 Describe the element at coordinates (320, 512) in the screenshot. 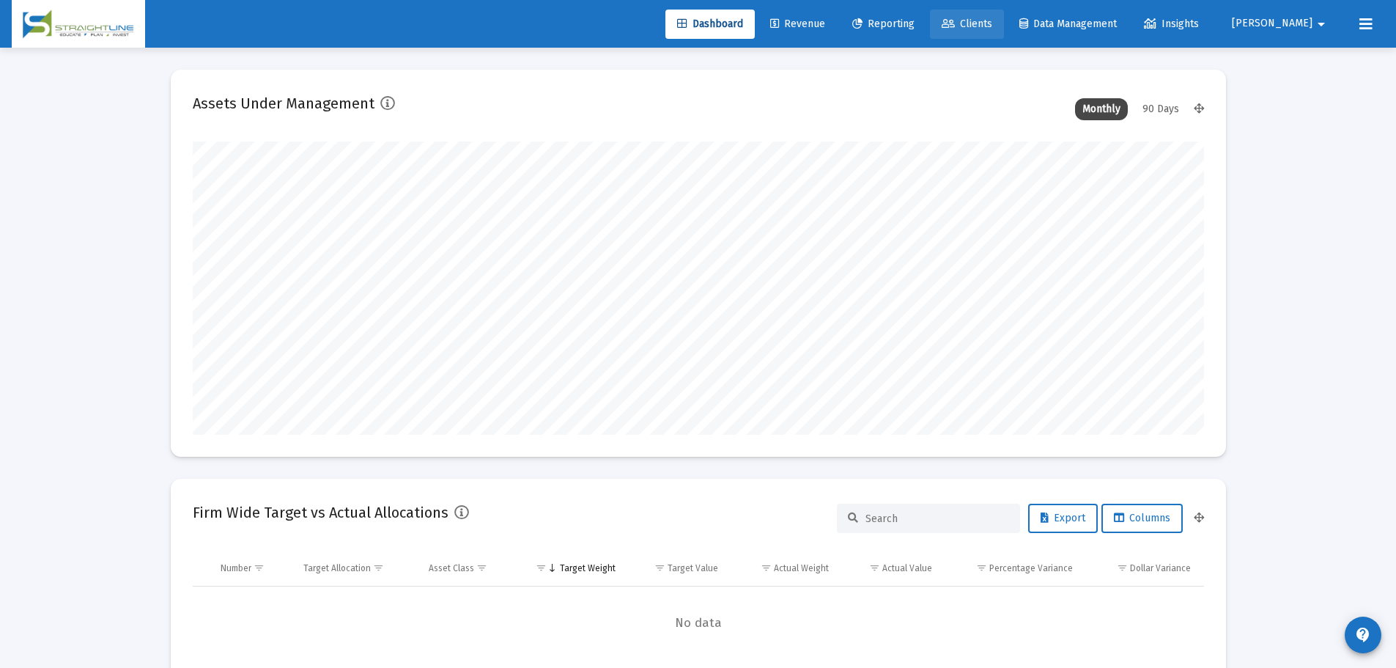

I see `h2: Firm Wide Target vs Actual Allocations` at that location.